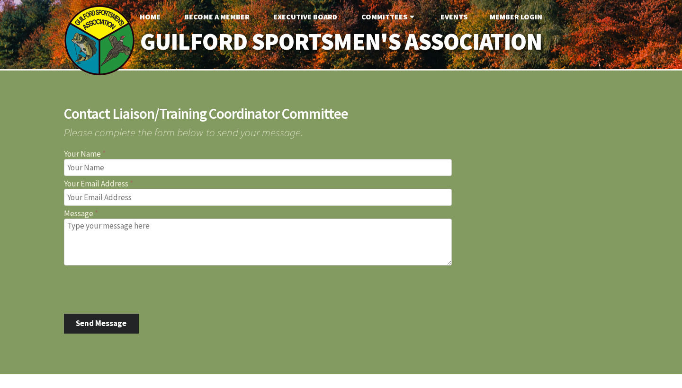 This screenshot has width=682, height=388. I want to click on label: Message, so click(341, 214).